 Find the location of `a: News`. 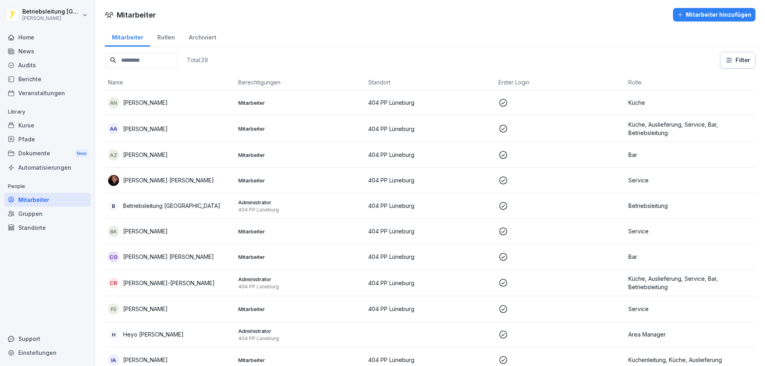

a: News is located at coordinates (47, 51).